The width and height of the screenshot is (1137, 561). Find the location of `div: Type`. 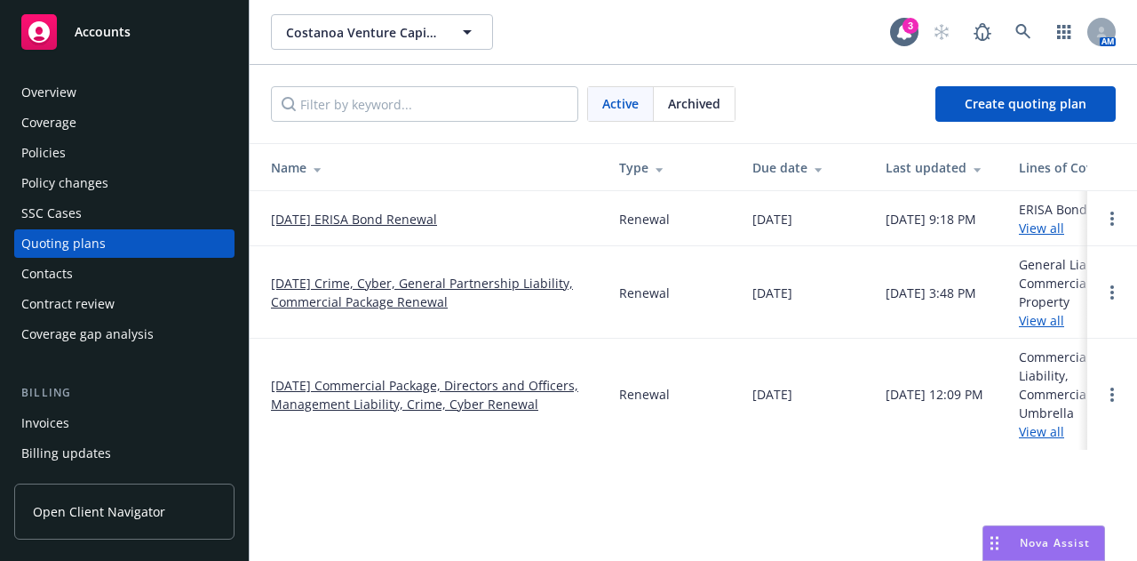

div: Type is located at coordinates (672, 167).